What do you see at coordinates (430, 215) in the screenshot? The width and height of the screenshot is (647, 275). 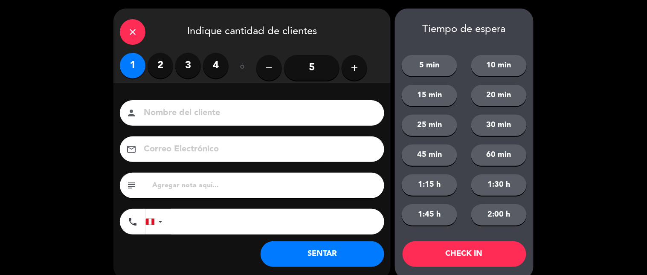 I see `button: 1:45 h` at bounding box center [430, 215].